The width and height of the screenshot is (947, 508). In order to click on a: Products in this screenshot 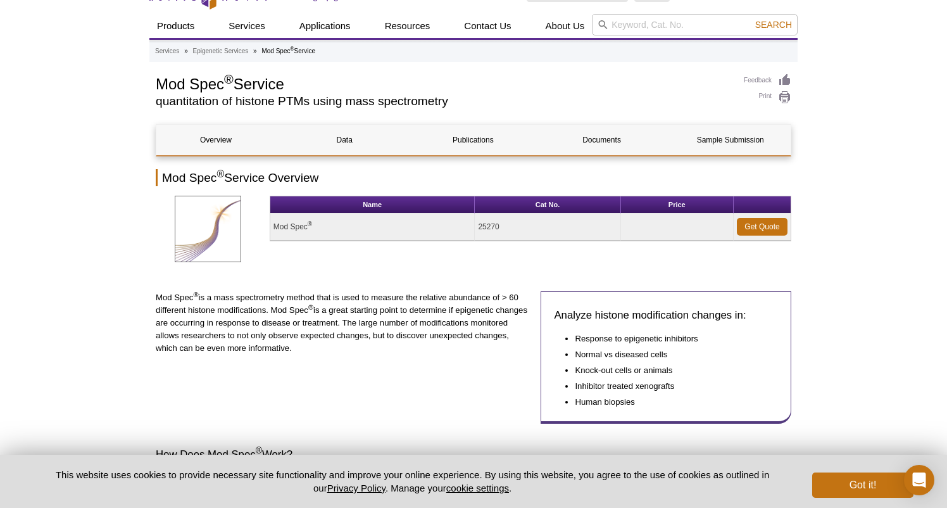, I will do `click(175, 26)`.